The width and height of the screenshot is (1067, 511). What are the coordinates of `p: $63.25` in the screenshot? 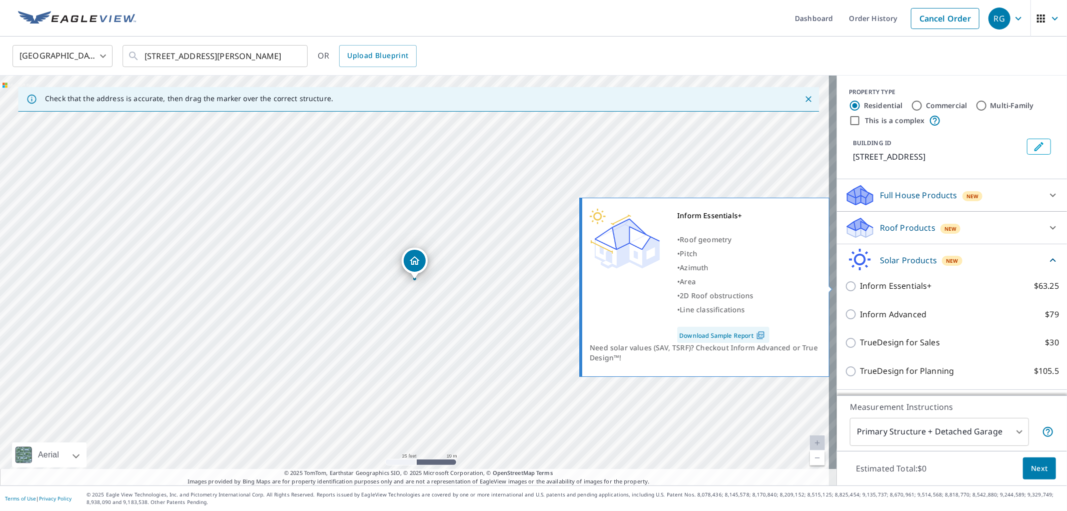 It's located at (1047, 286).